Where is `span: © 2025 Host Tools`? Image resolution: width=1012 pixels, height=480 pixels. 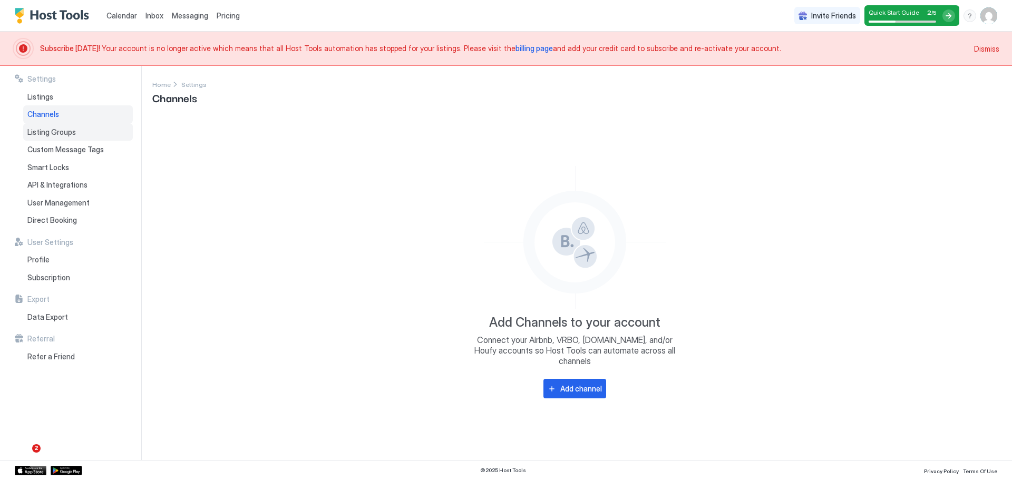
span: © 2025 Host Tools is located at coordinates (503, 470).